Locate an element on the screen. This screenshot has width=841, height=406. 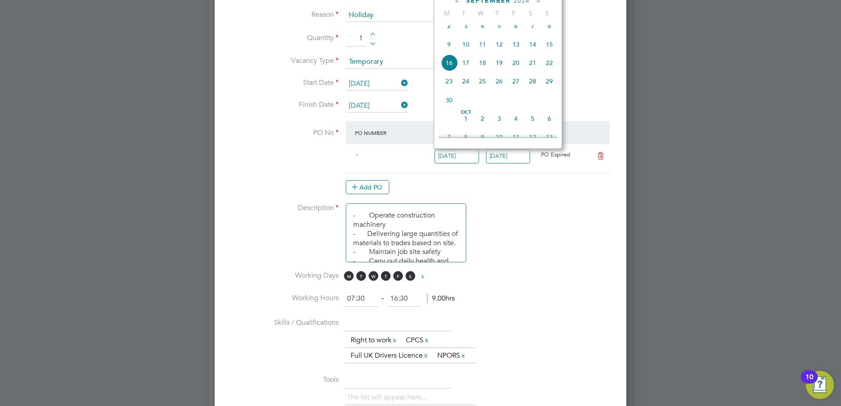
span: Oct is located at coordinates (466, 113).